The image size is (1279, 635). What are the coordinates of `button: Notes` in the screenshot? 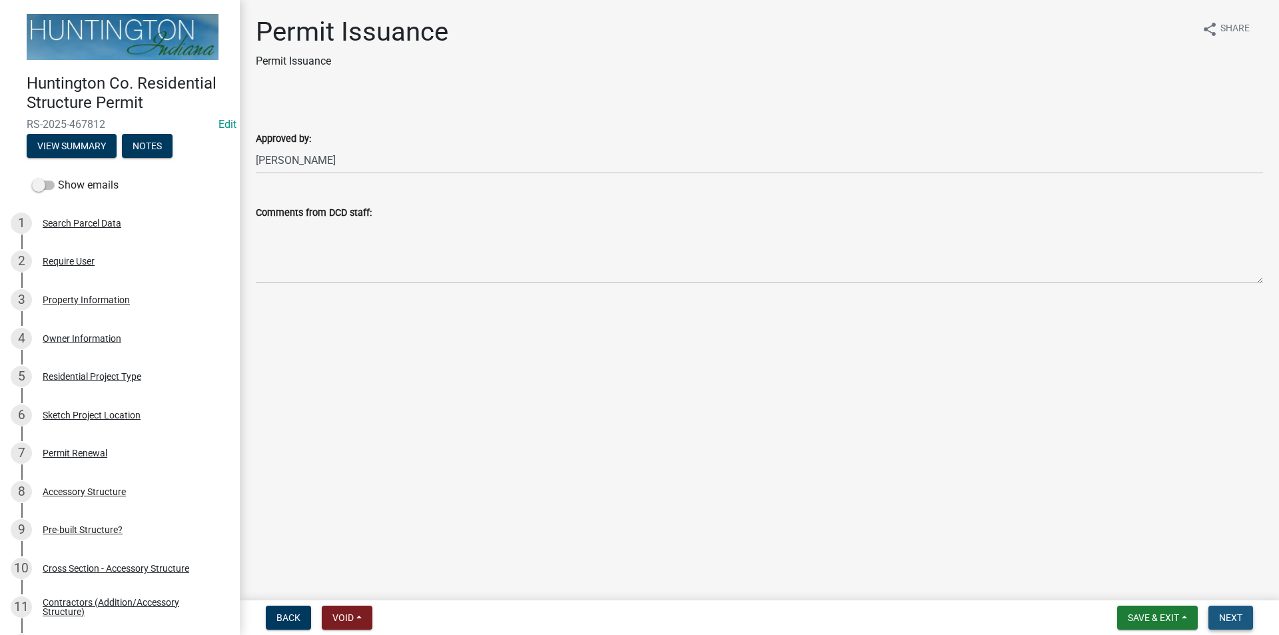 It's located at (147, 146).